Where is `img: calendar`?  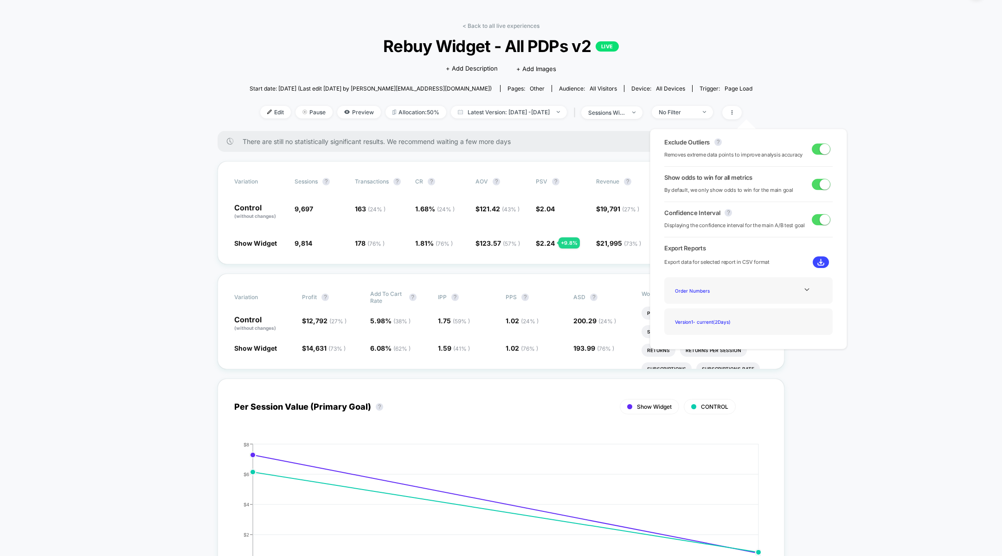 img: calendar is located at coordinates (460, 112).